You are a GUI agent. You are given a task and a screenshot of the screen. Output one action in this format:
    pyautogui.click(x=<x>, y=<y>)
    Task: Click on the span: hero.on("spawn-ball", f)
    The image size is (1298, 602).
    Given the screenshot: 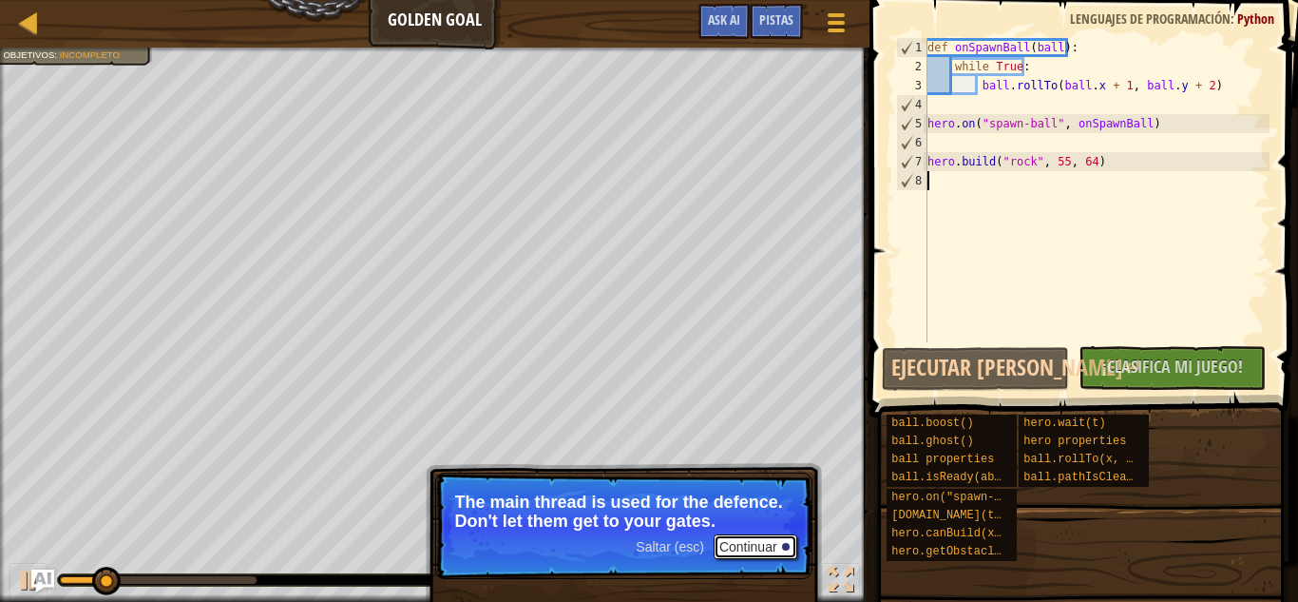 What is the action you would take?
    pyautogui.click(x=973, y=497)
    